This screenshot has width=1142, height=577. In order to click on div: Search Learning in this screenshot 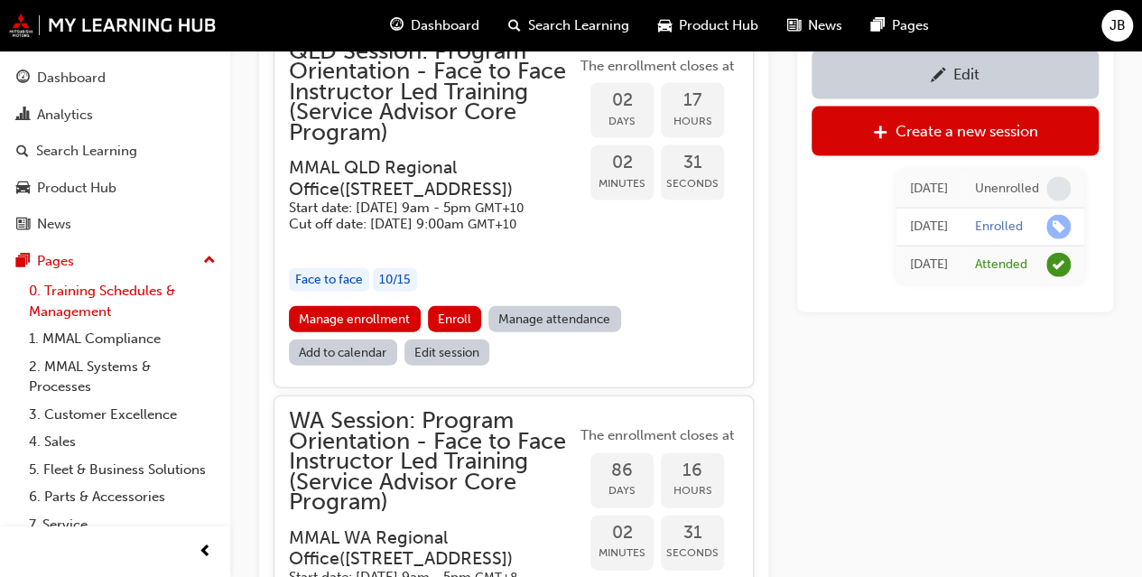, I will do `click(87, 151)`.